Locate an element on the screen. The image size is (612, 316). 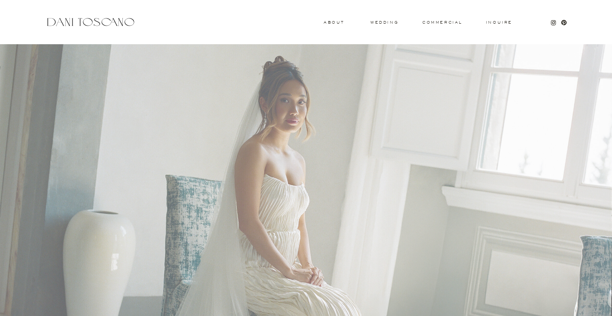
h3: About is located at coordinates (333, 22).